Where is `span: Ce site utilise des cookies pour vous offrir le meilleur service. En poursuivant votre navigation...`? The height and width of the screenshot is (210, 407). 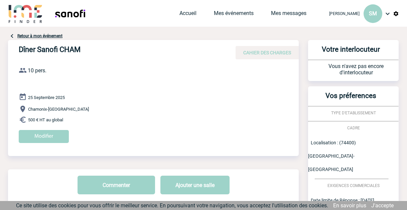
span: Ce site utilise des cookies pour vous offrir le meilleur service. En poursuivant votre navigation... is located at coordinates (172, 206).